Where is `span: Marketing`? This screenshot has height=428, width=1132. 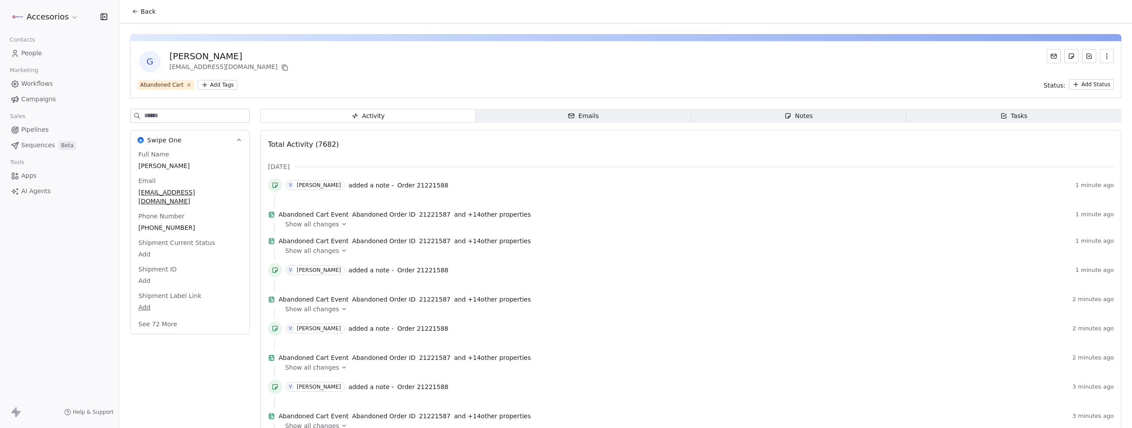 span: Marketing is located at coordinates (24, 70).